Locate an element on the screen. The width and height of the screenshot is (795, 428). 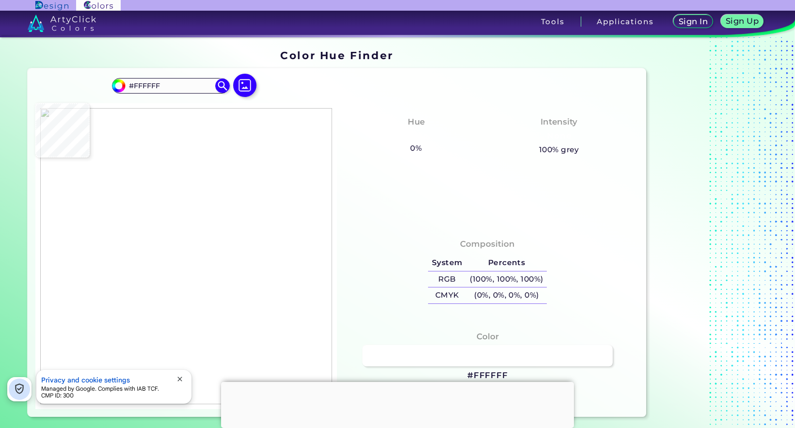
h4: Hue is located at coordinates (416, 122).